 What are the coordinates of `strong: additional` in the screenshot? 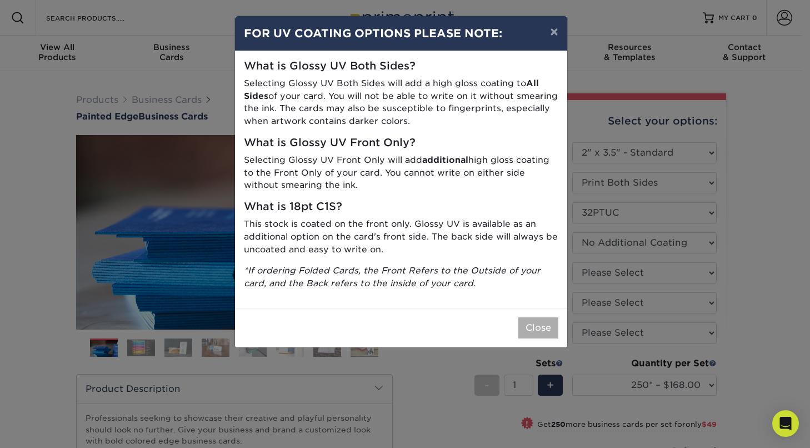 It's located at (445, 159).